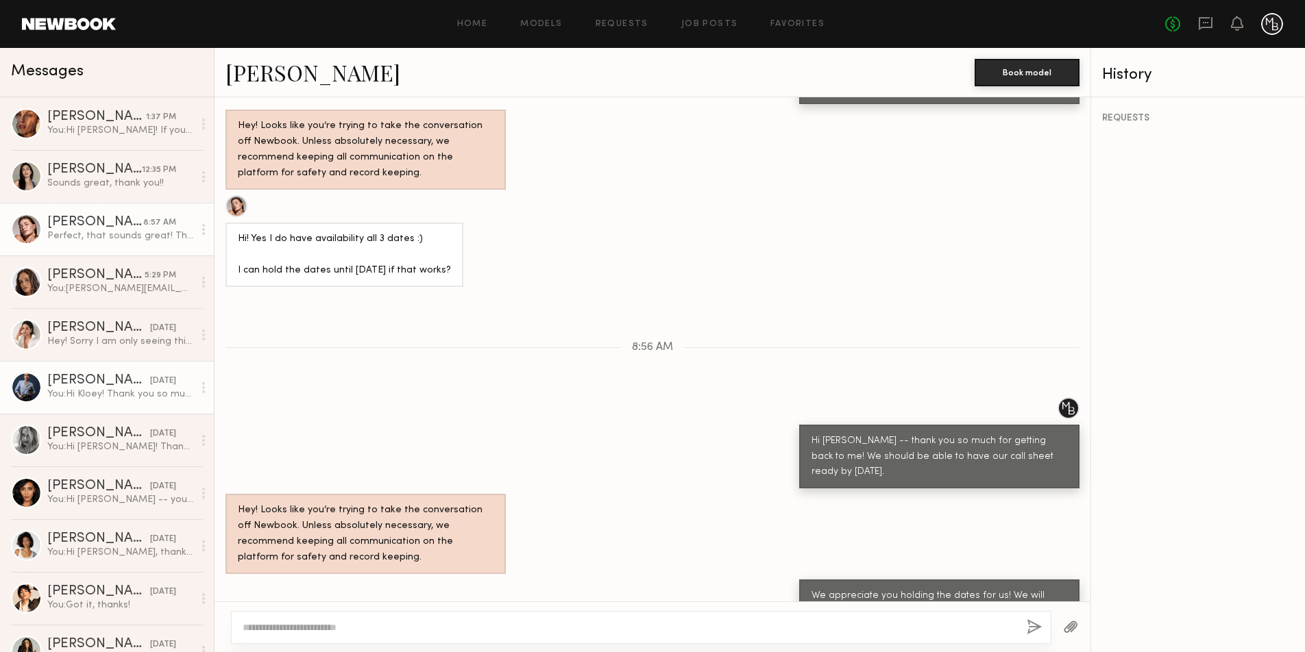  Describe the element at coordinates (120, 183) in the screenshot. I see `div: Sounds great, thank you!!` at that location.